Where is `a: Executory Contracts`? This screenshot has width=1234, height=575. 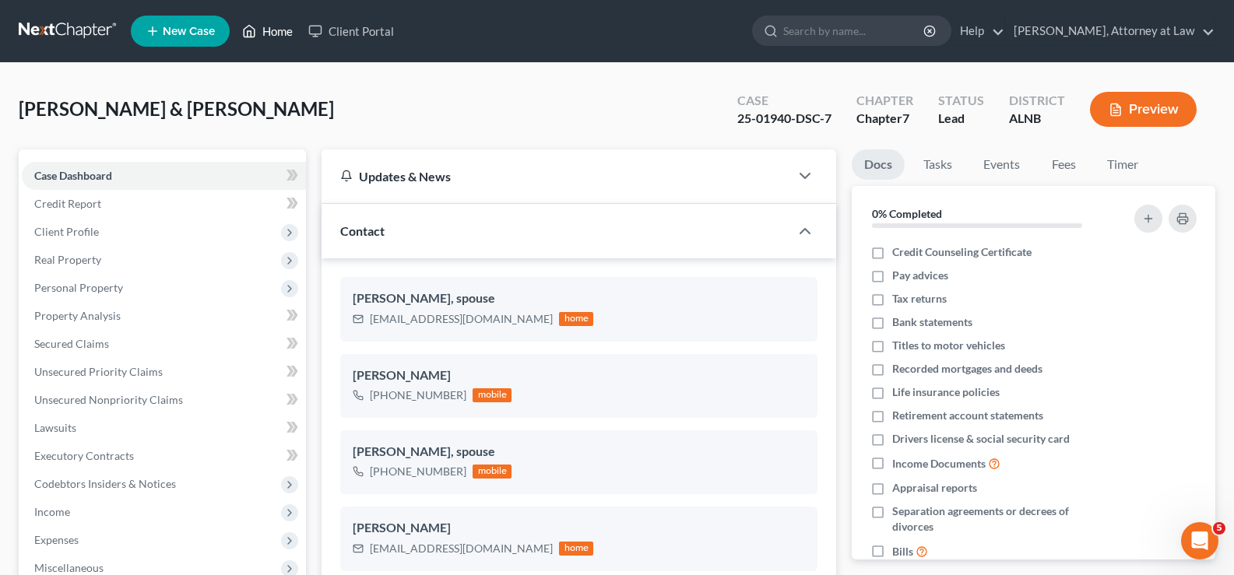 a: Executory Contracts is located at coordinates (164, 456).